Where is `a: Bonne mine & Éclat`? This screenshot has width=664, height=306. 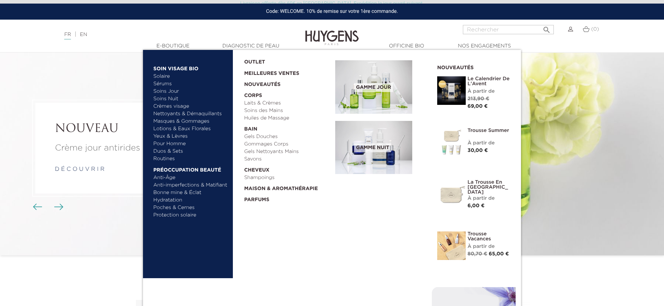 a: Bonne mine & Éclat is located at coordinates (191, 193).